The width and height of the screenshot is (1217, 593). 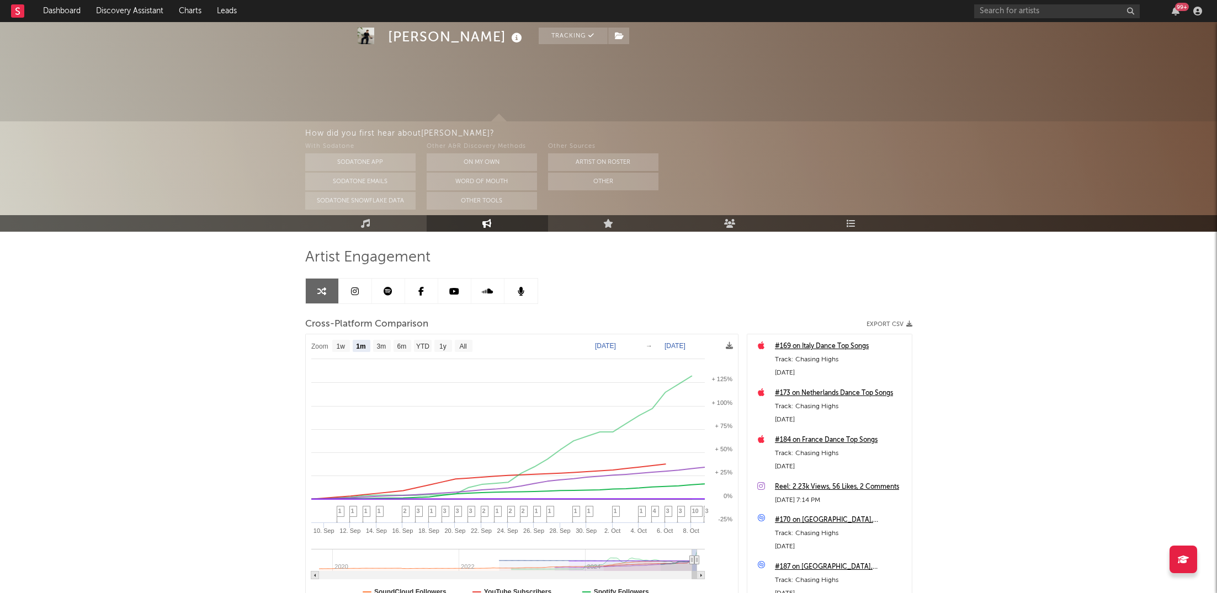 What do you see at coordinates (402, 531) in the screenshot?
I see `text: 16. Sep` at bounding box center [402, 531].